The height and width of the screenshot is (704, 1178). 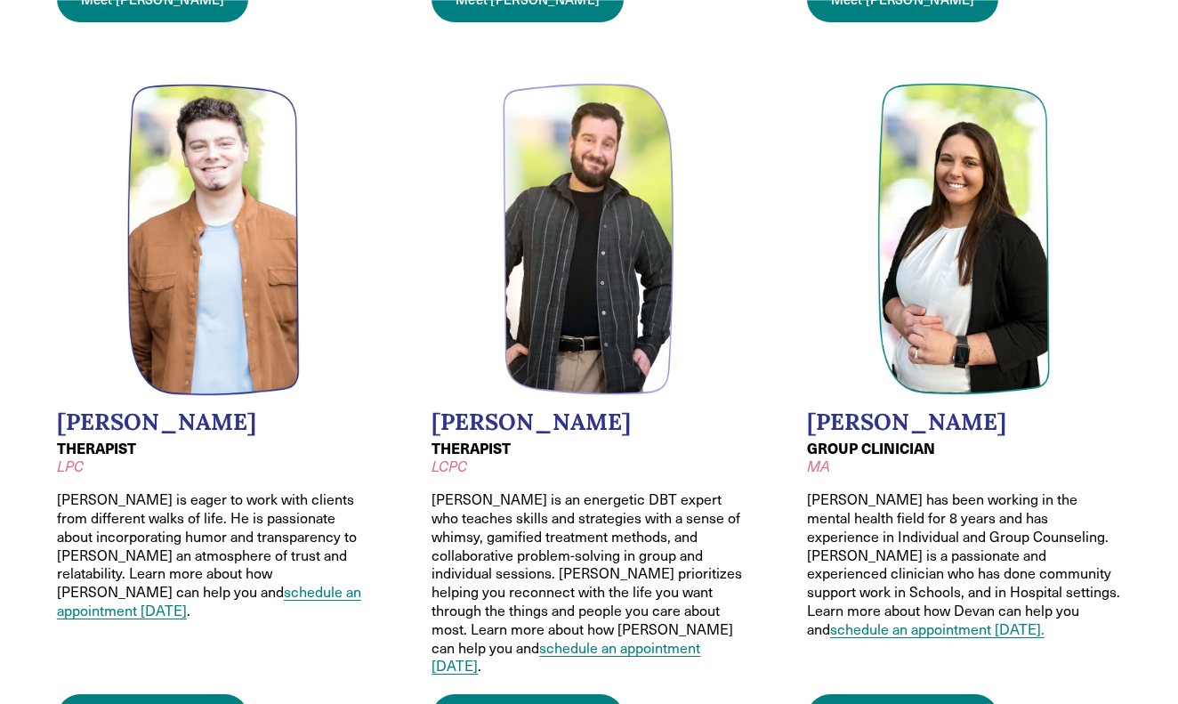 I want to click on em: LPC, so click(x=70, y=465).